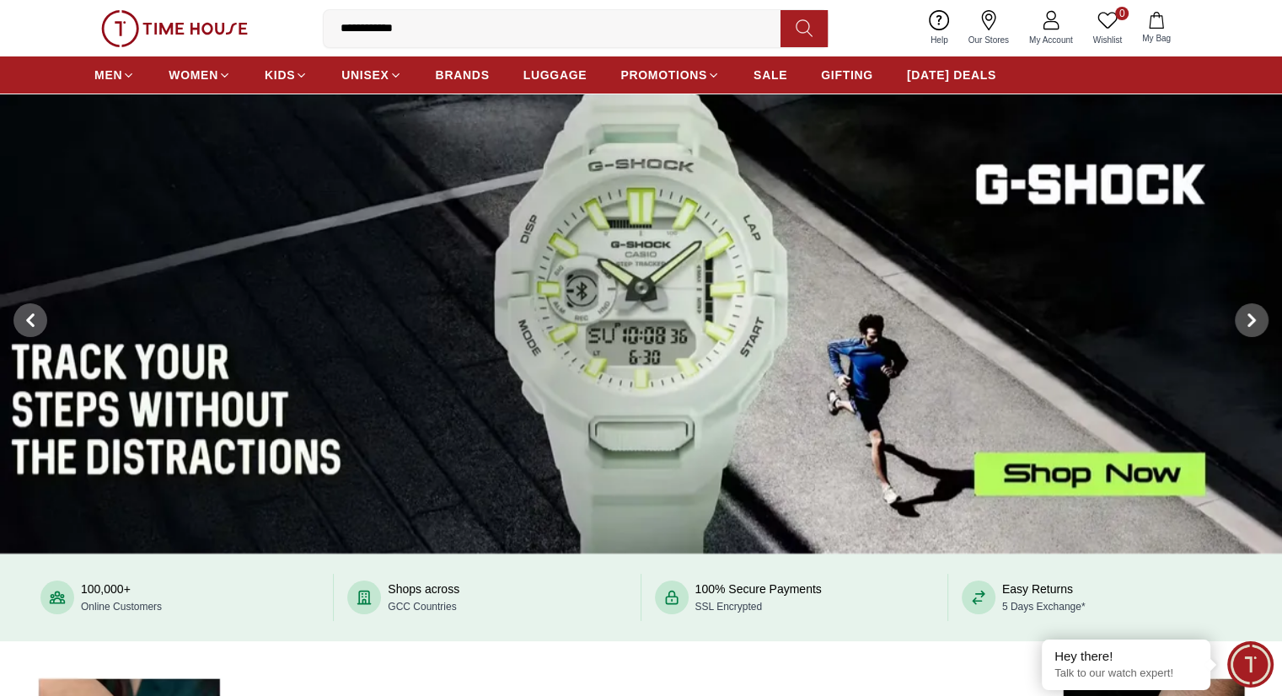 The image size is (1282, 696). I want to click on a: Our Stores, so click(989, 28).